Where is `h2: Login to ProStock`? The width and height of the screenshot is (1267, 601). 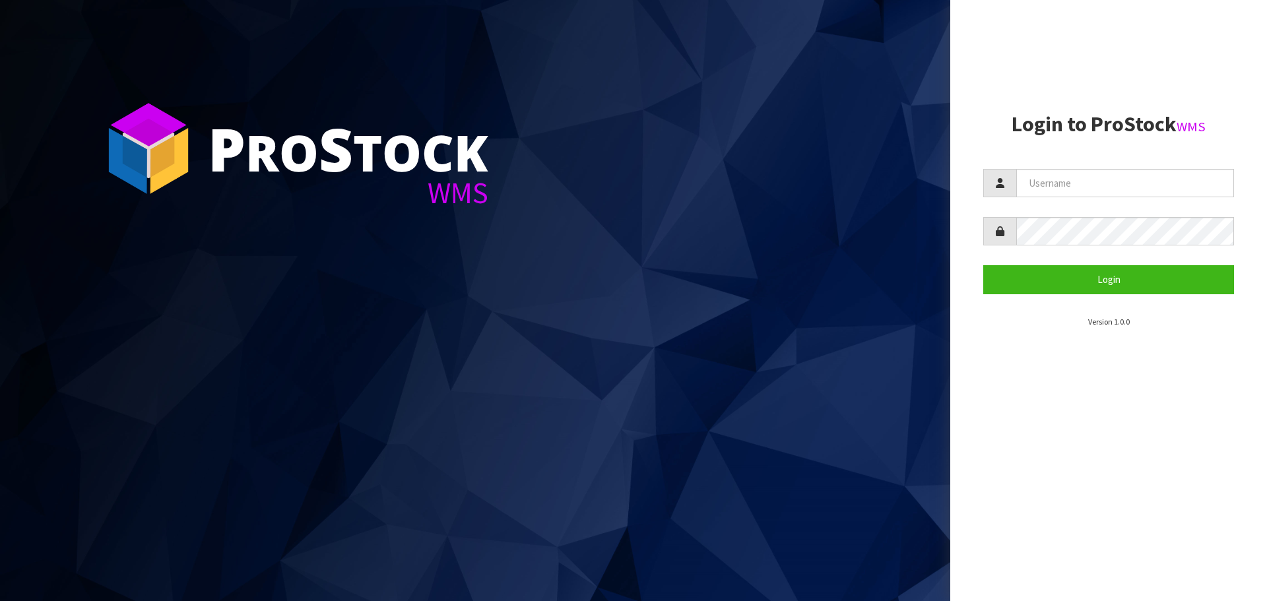 h2: Login to ProStock is located at coordinates (1109, 124).